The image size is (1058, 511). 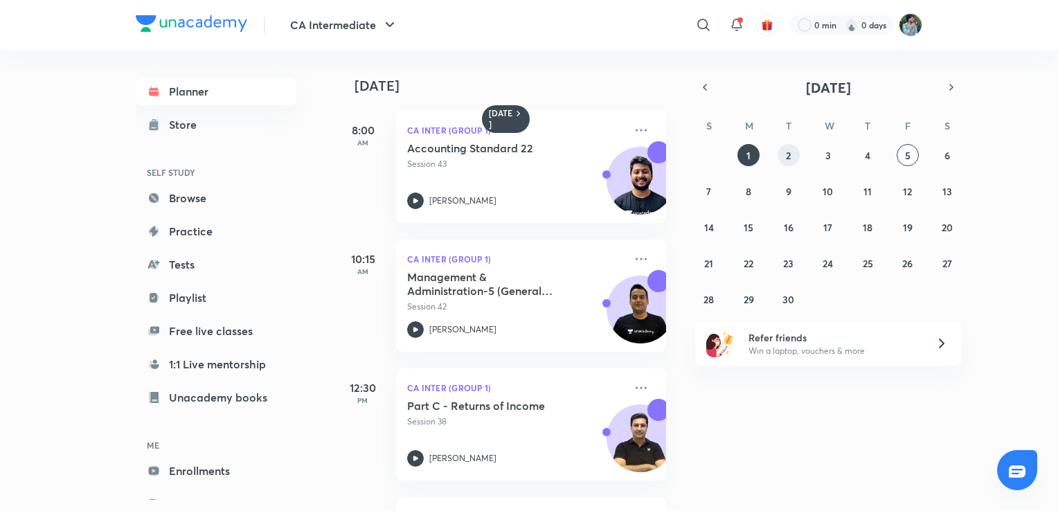 I want to click on button: September 23, 2025, so click(x=789, y=263).